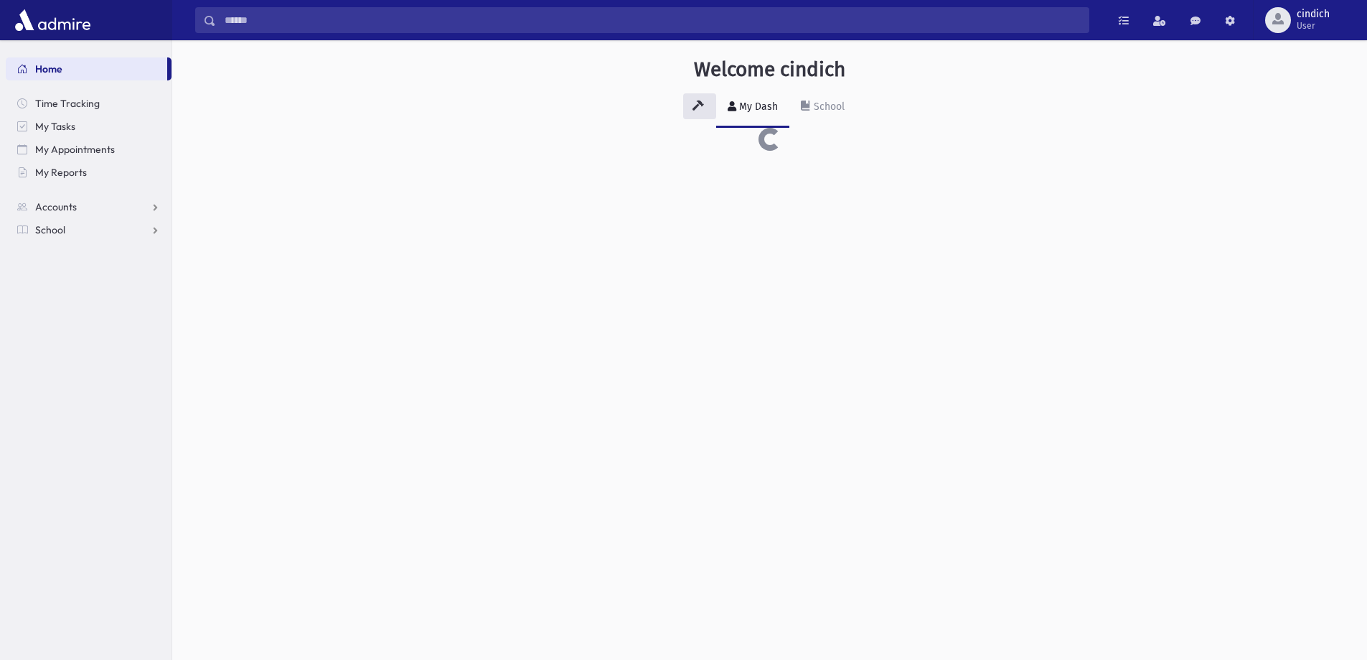  Describe the element at coordinates (75, 149) in the screenshot. I see `span: My Appointments` at that location.